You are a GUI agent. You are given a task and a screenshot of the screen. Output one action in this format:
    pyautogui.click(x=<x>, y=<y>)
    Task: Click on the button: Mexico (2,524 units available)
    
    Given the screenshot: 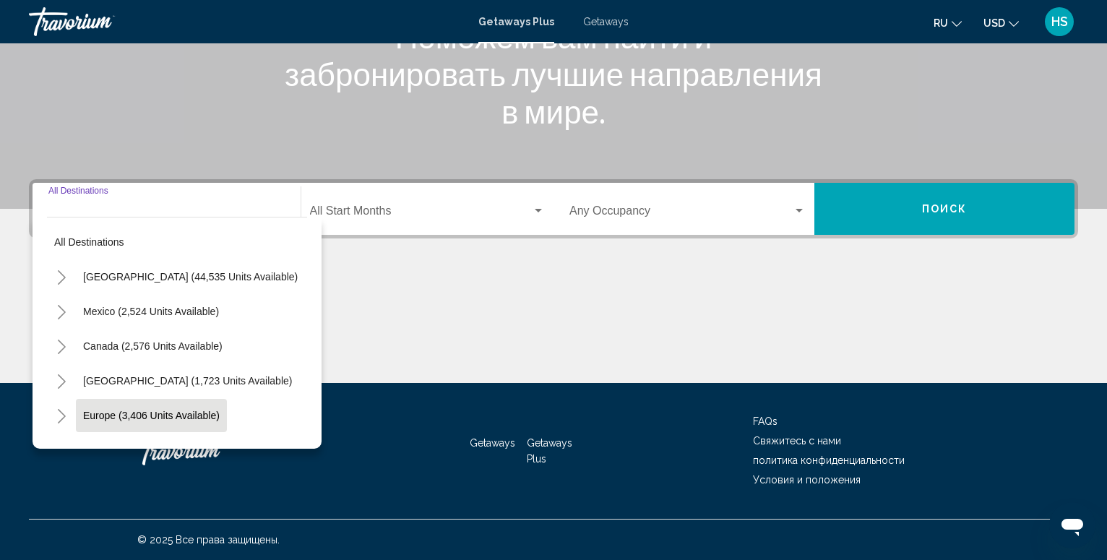 What is the action you would take?
    pyautogui.click(x=151, y=312)
    